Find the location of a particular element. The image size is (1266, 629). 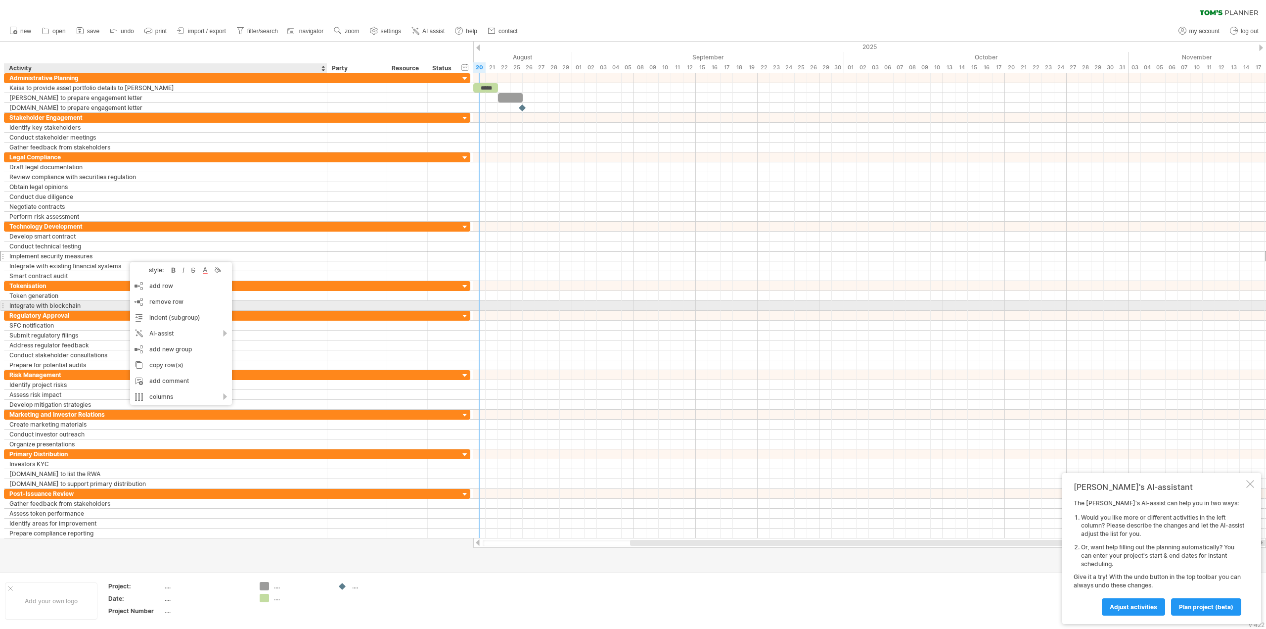

span: import / export is located at coordinates (207, 31).